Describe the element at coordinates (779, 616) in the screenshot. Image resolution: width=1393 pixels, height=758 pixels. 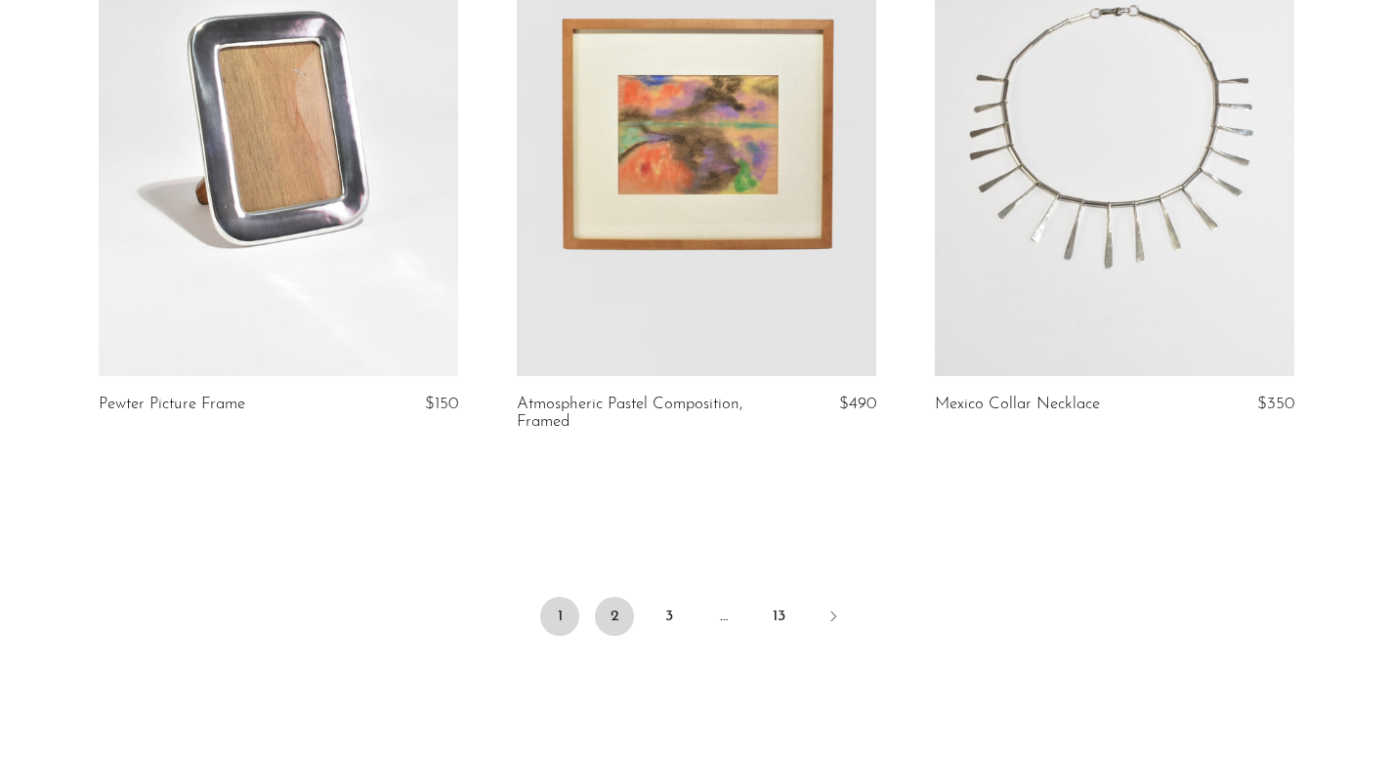
I see `a: 13` at that location.